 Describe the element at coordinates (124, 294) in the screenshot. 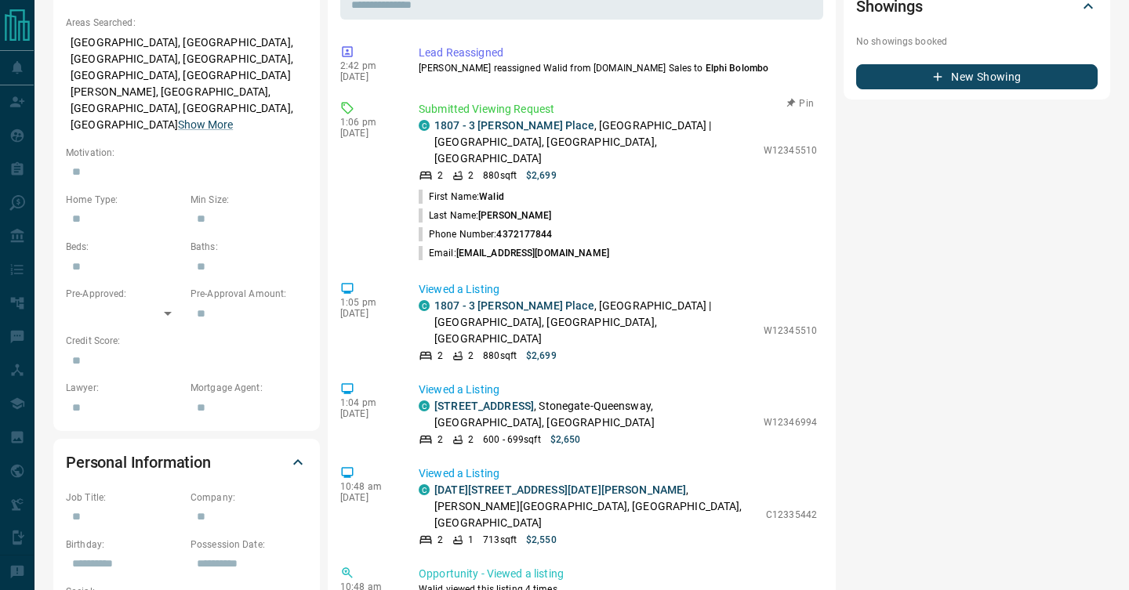

I see `p: Pre-Approved:` at that location.